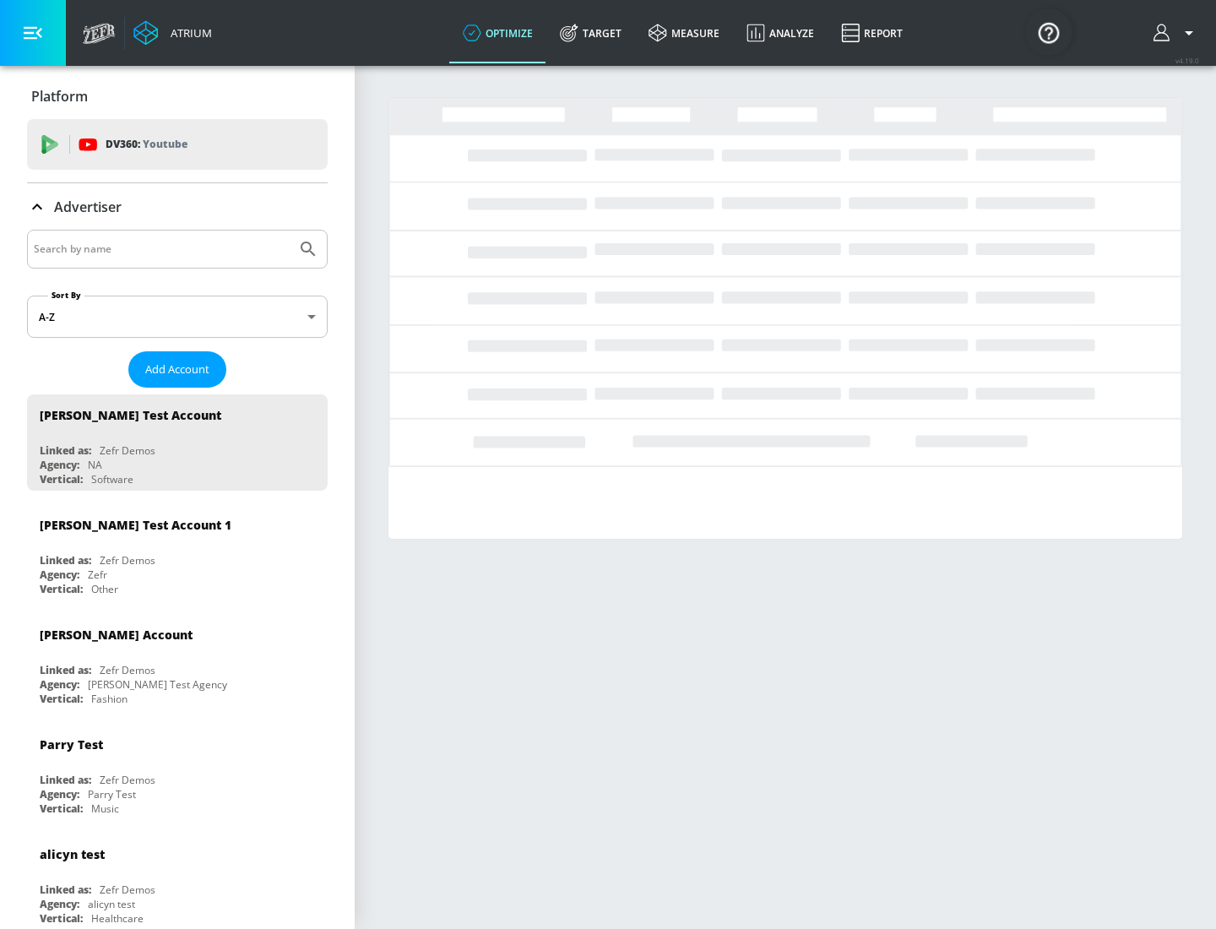  What do you see at coordinates (172, 33) in the screenshot?
I see `a: Atrium` at bounding box center [172, 33].